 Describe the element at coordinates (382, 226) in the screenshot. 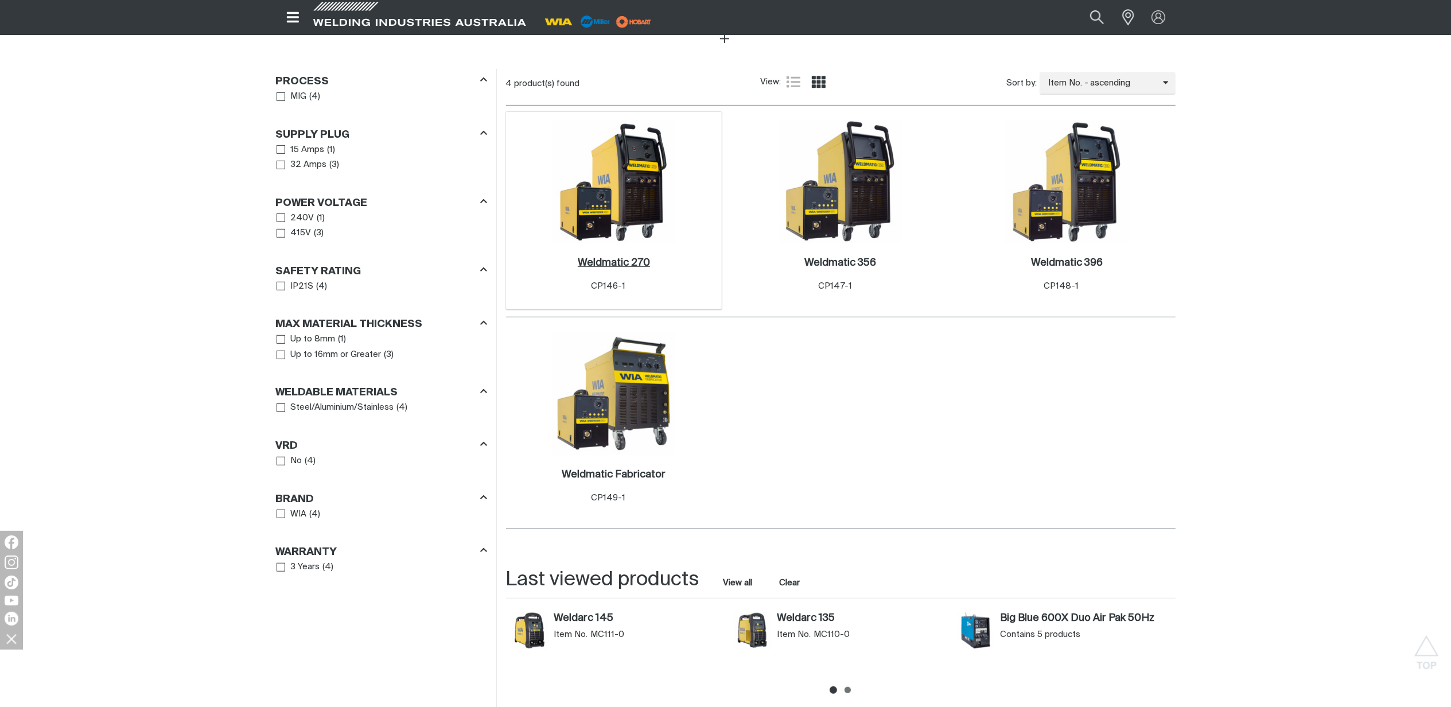

I see `ul: Power Voltage` at that location.